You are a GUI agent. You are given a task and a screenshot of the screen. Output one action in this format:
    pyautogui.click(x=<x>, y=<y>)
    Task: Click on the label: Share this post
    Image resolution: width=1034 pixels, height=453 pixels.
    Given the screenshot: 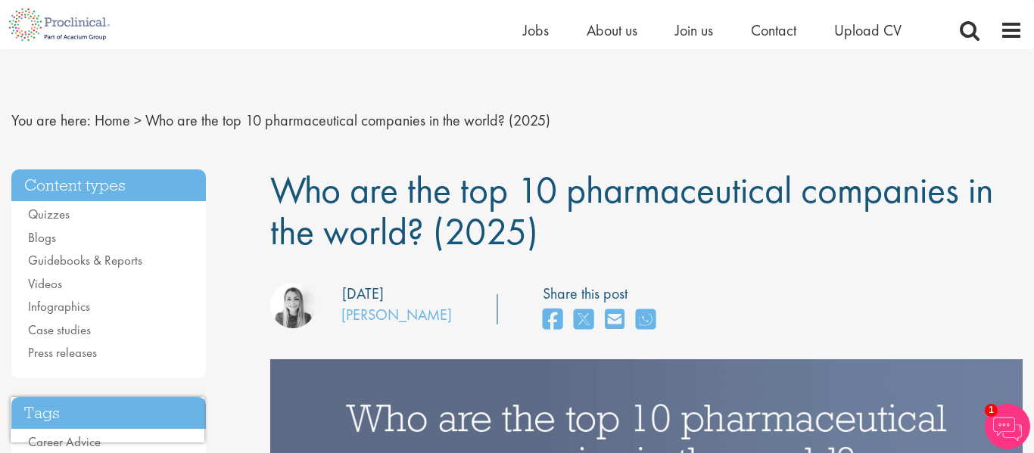 What is the action you would take?
    pyautogui.click(x=602, y=294)
    